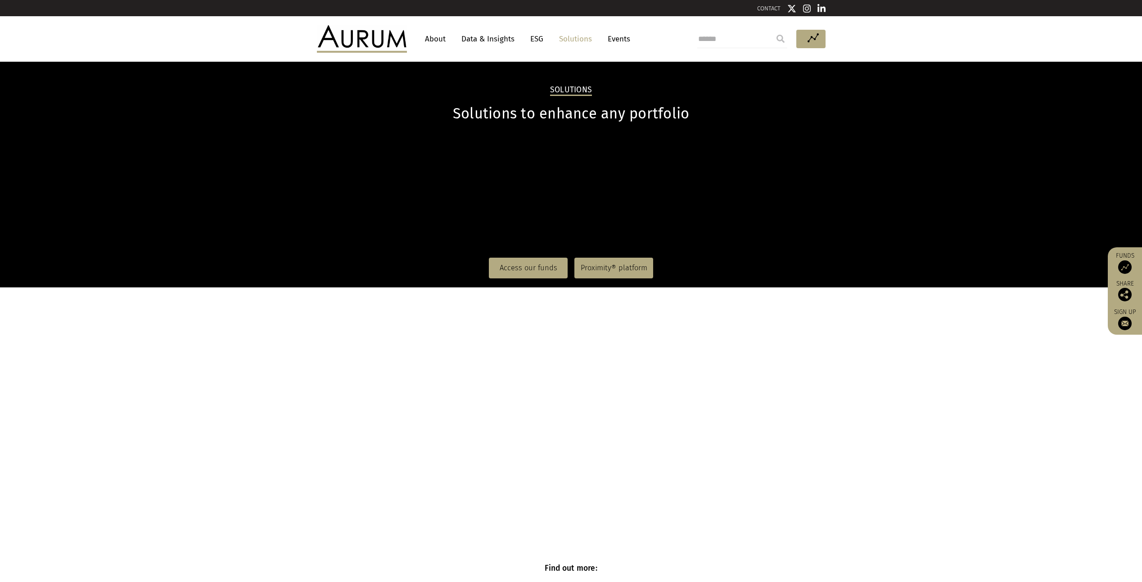 This screenshot has height=582, width=1142. What do you see at coordinates (769, 8) in the screenshot?
I see `a: CONTACT` at bounding box center [769, 8].